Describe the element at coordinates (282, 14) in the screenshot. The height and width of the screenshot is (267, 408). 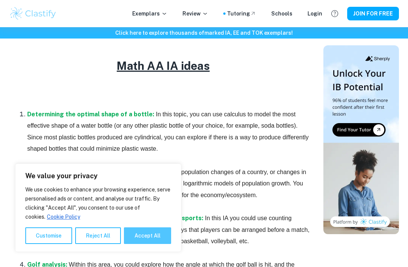
I see `div: Schools` at that location.